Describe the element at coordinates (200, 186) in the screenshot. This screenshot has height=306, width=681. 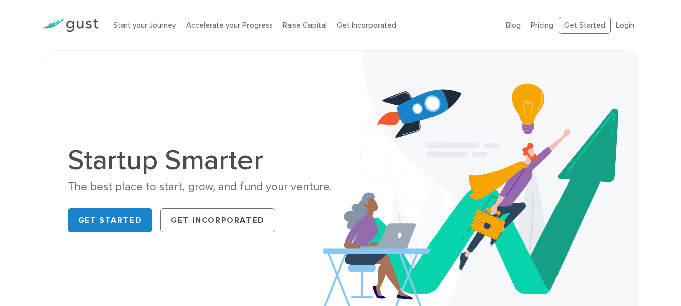
I see `div: The best place to start, grow, and fund your venture.` at that location.